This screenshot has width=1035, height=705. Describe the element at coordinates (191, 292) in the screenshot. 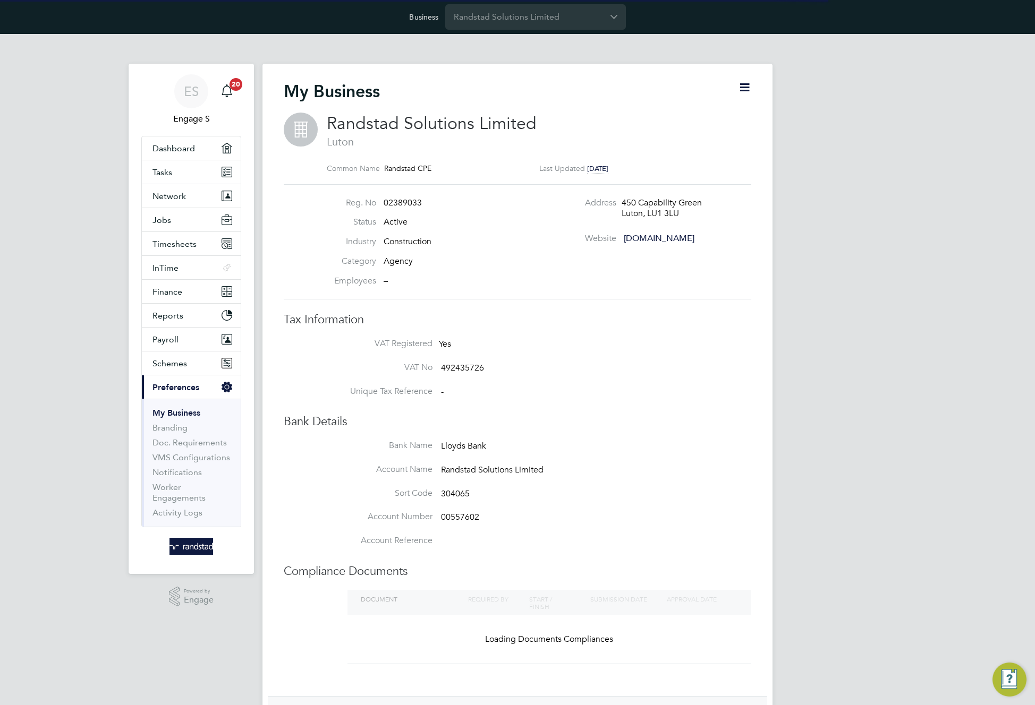

I see `button: Finance` at that location.